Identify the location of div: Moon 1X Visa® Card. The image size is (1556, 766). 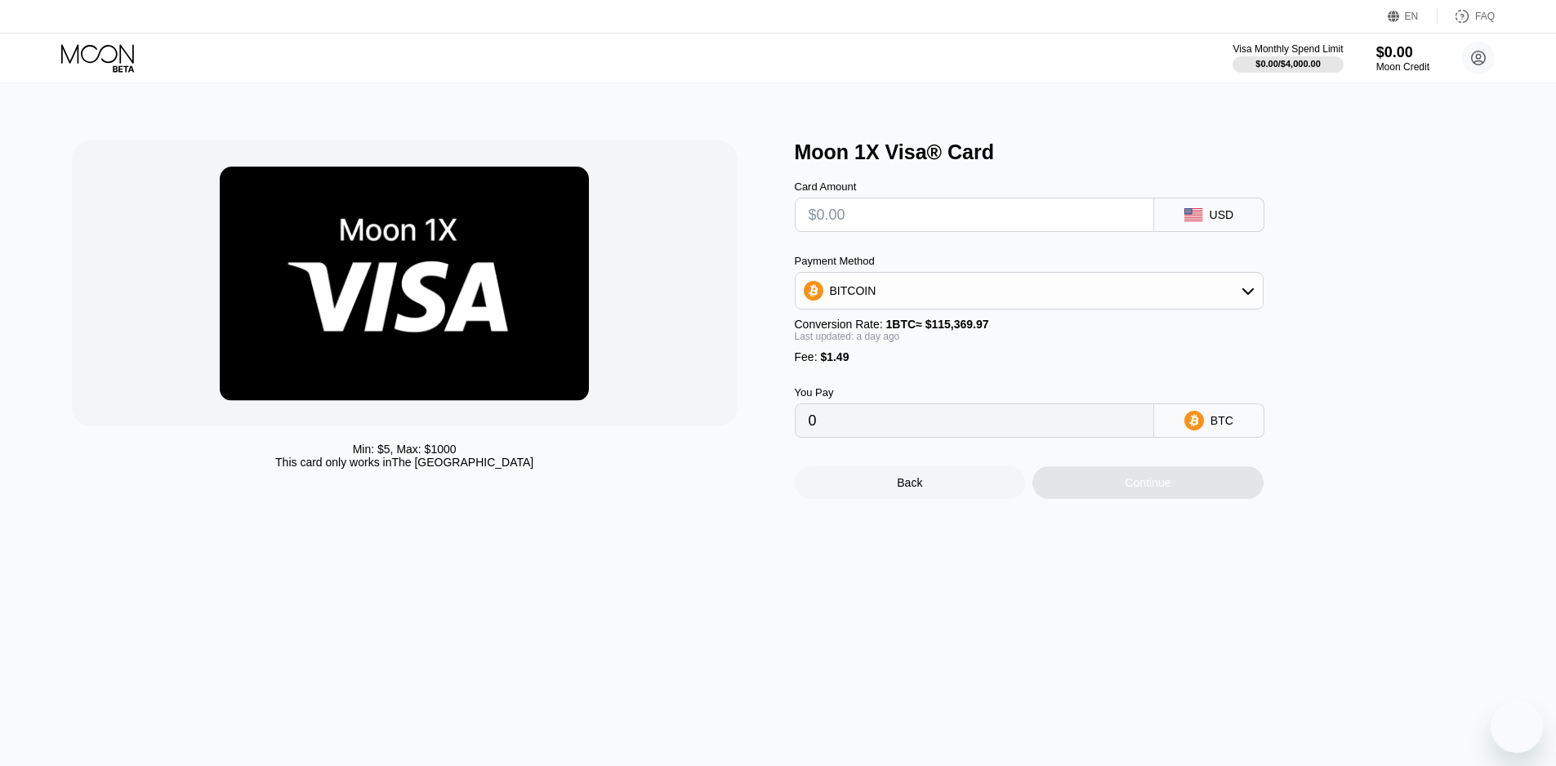
(1148, 152).